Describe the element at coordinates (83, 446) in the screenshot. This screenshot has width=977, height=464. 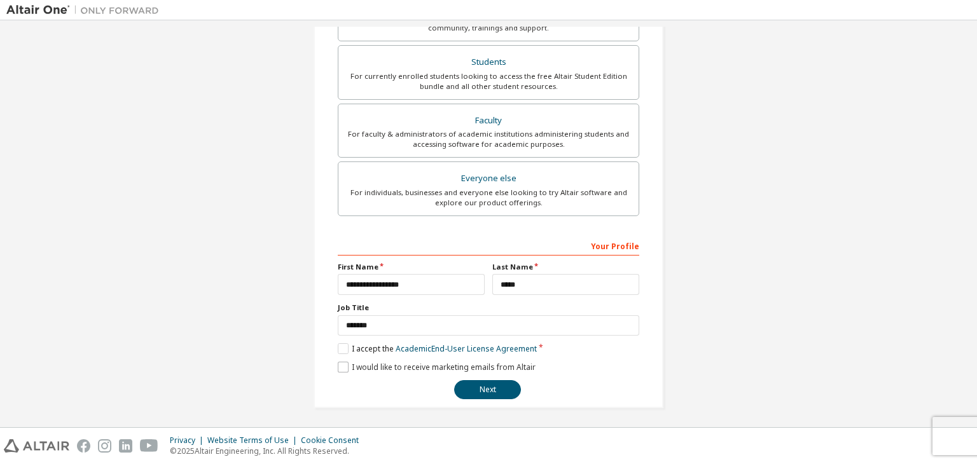
I see `img: facebook.svg` at that location.